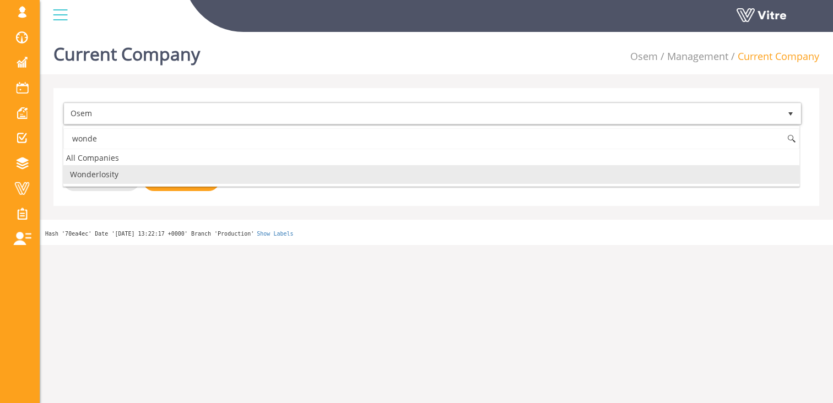 This screenshot has width=833, height=403. What do you see at coordinates (275, 234) in the screenshot?
I see `a: Show Labels` at bounding box center [275, 234].